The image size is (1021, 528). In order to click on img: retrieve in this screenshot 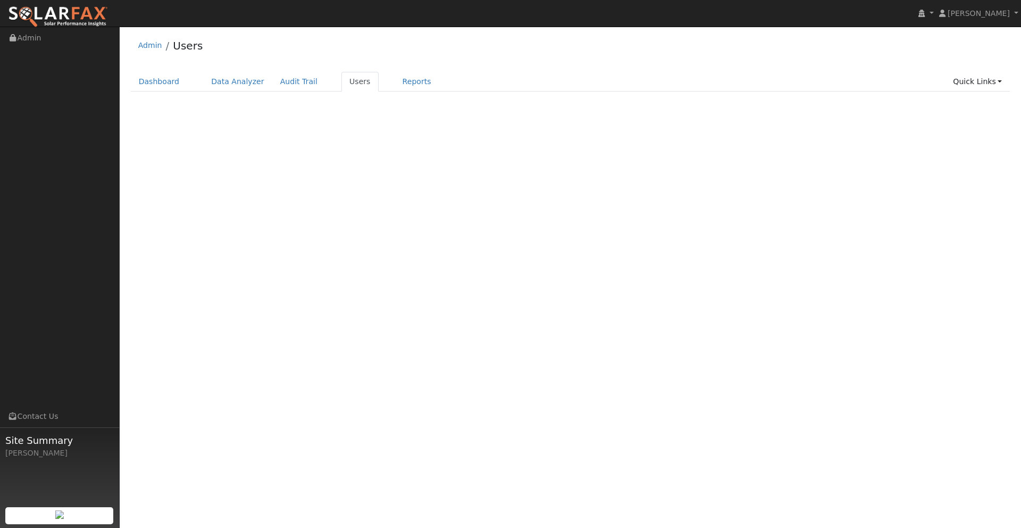, I will do `click(60, 514)`.